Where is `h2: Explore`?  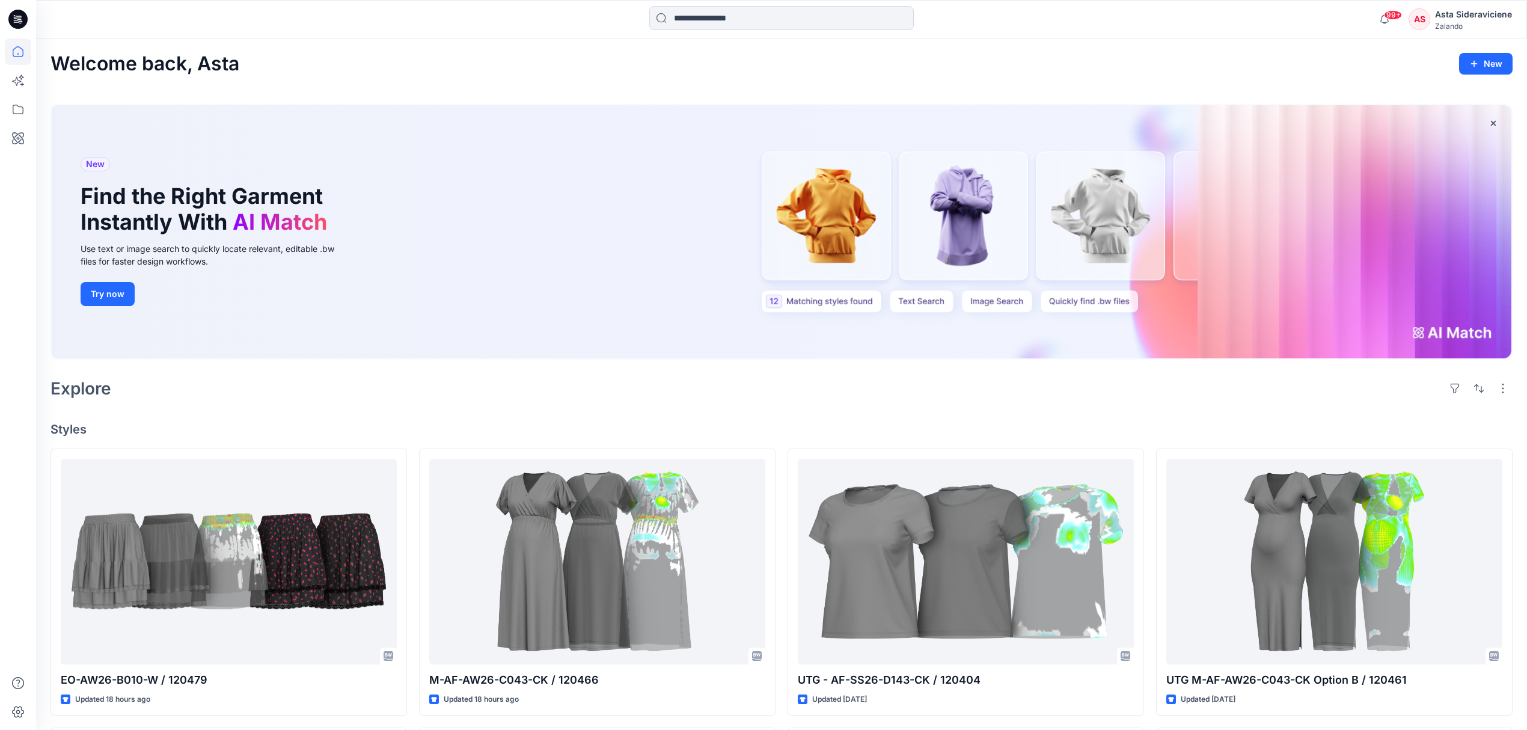
h2: Explore is located at coordinates (81, 388).